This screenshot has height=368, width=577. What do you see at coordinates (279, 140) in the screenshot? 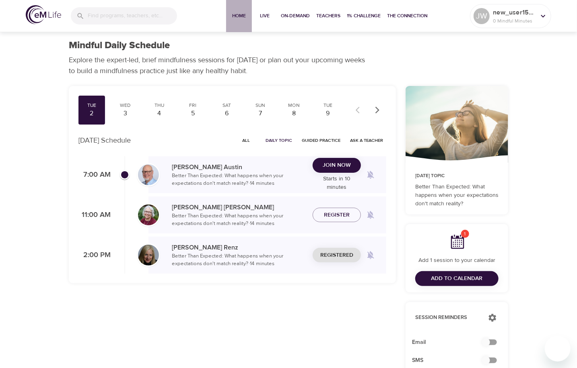
I see `span: Daily Topic` at bounding box center [279, 140].